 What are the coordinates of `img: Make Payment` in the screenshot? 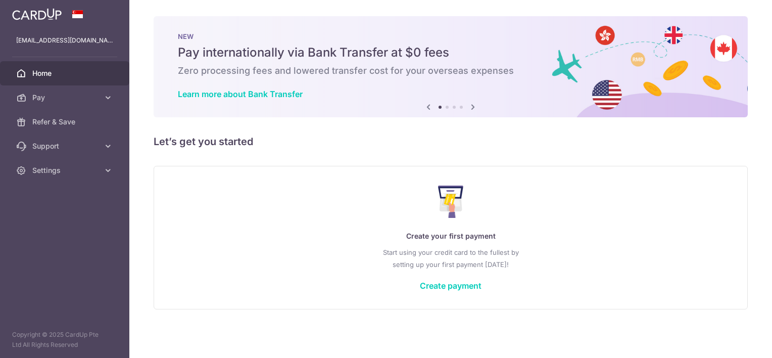 It's located at (451, 202).